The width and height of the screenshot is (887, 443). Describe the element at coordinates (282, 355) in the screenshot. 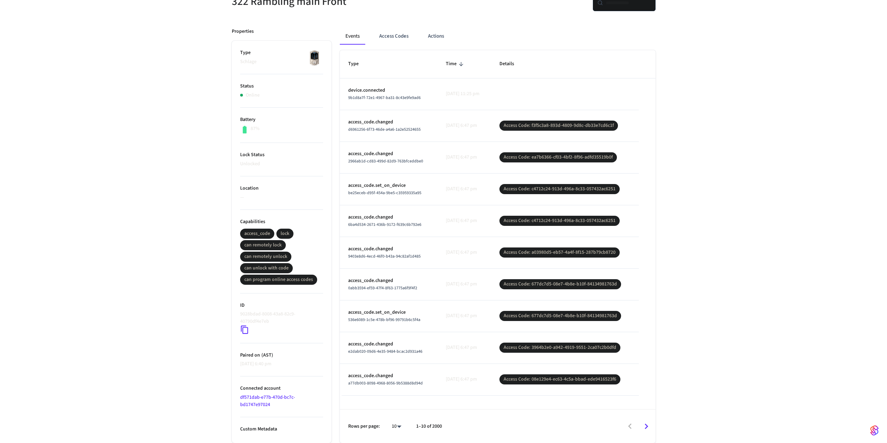

I see `p: Paired on` at that location.